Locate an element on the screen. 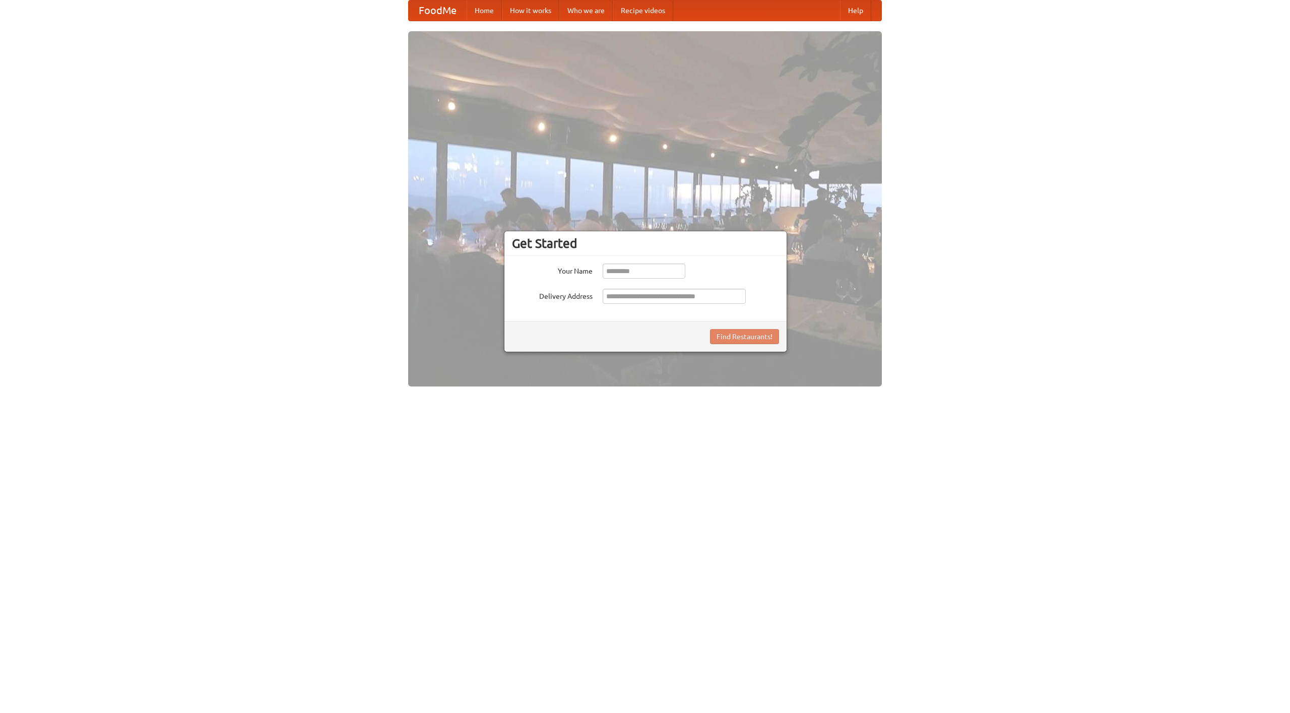  a: Who we are is located at coordinates (586, 11).